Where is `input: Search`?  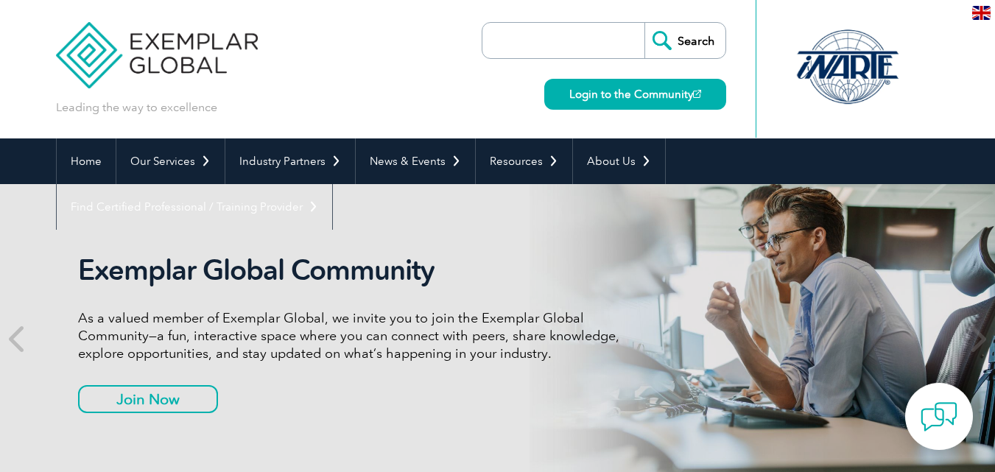 input: Search is located at coordinates (685, 41).